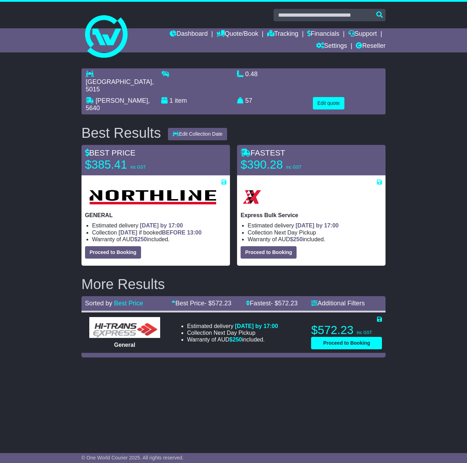 The image size is (467, 463). What do you see at coordinates (283, 34) in the screenshot?
I see `a: Tracking` at bounding box center [283, 34].